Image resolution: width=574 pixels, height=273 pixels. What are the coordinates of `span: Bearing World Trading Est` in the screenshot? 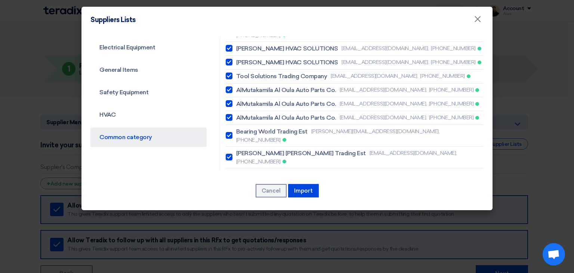 It's located at (272, 131).